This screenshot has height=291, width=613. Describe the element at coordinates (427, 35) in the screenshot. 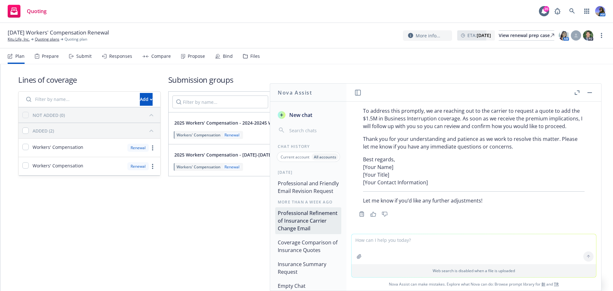

I see `button: More info...` at that location.